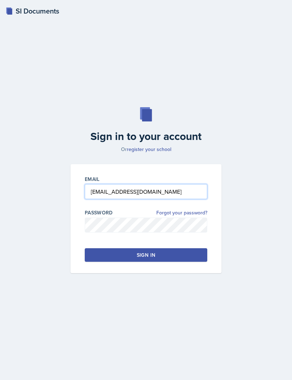 This screenshot has width=292, height=380. Describe the element at coordinates (99, 213) in the screenshot. I see `label: Password` at that location.